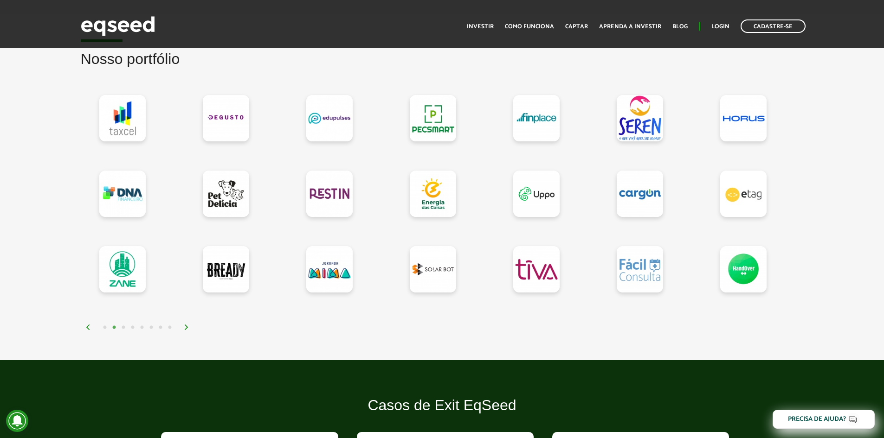 This screenshot has height=438, width=884. Describe the element at coordinates (442, 66) in the screenshot. I see `h2: Nosso portfólio` at that location.